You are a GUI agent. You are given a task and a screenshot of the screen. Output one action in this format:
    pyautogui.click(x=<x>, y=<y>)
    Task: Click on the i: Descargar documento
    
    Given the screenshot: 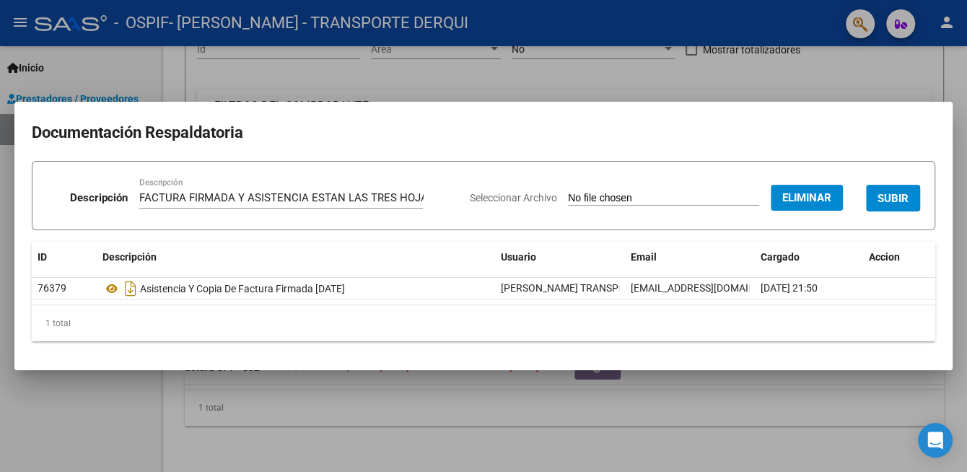 What is the action you would take?
    pyautogui.click(x=131, y=289)
    